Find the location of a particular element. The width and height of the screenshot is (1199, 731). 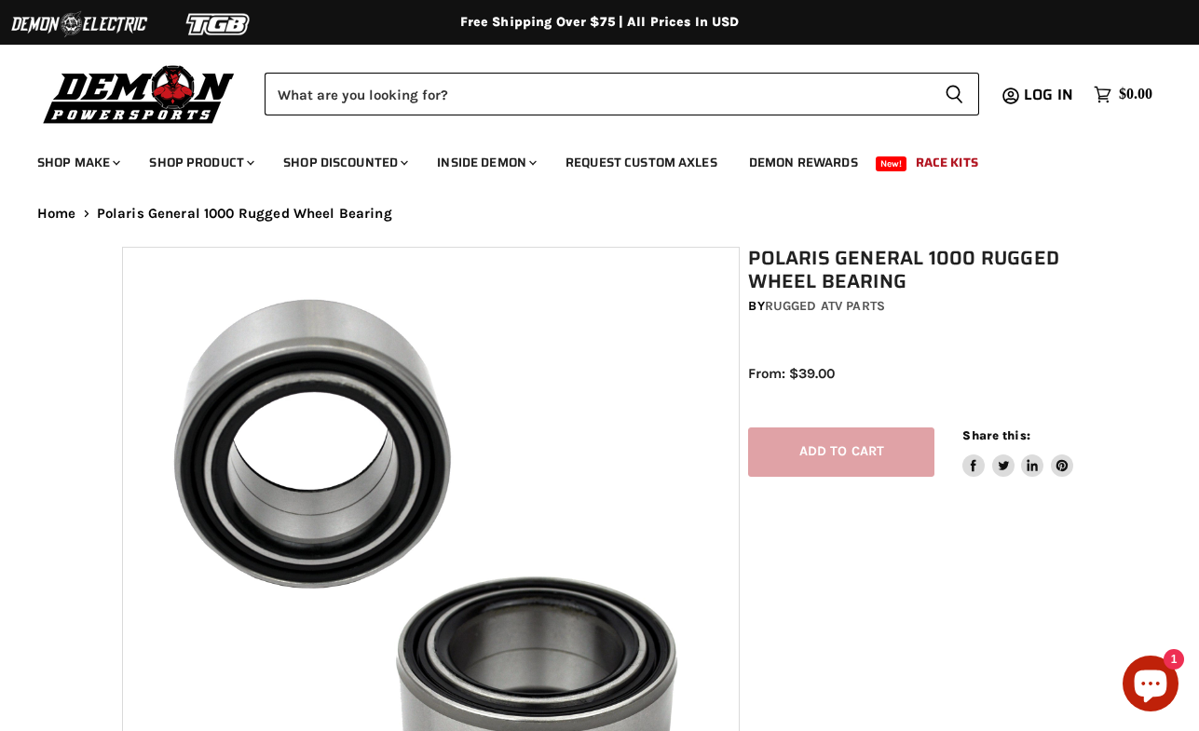

a: Race Kits is located at coordinates (946, 162).